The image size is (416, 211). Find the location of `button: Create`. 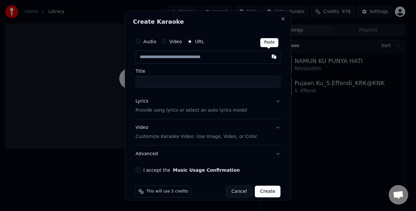

button: Create is located at coordinates (267, 191).